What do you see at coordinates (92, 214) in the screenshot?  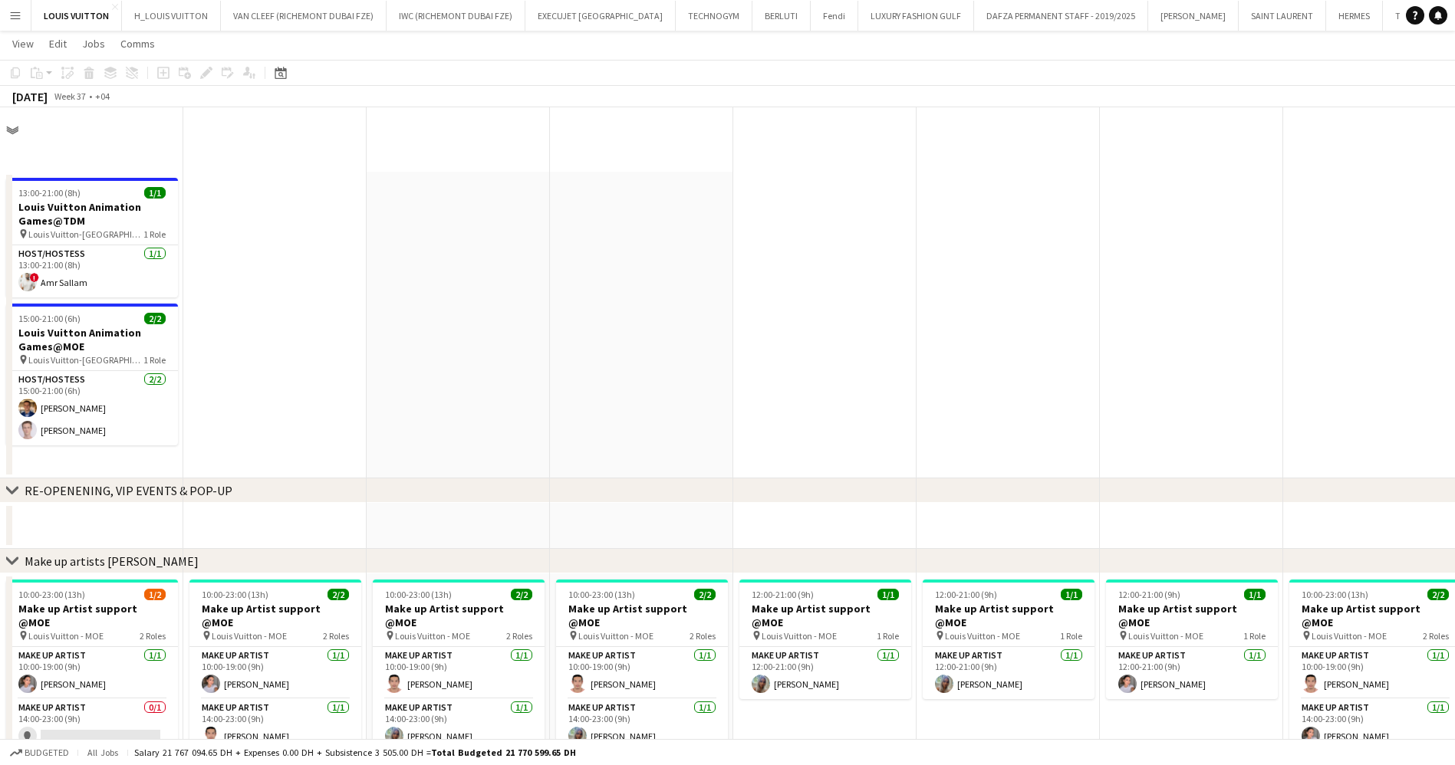 I see `h3: Louis Vuitton Animation Games@TDM` at bounding box center [92, 214].